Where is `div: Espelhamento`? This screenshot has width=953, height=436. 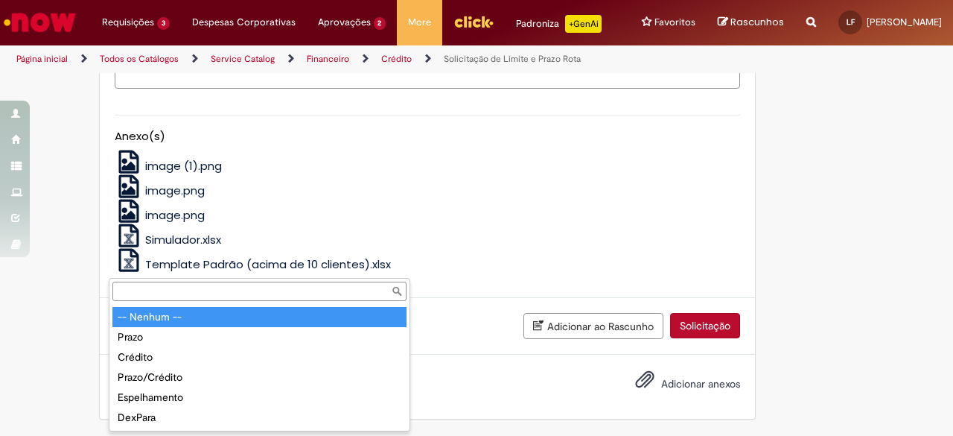
div: Espelhamento is located at coordinates (259, 397).